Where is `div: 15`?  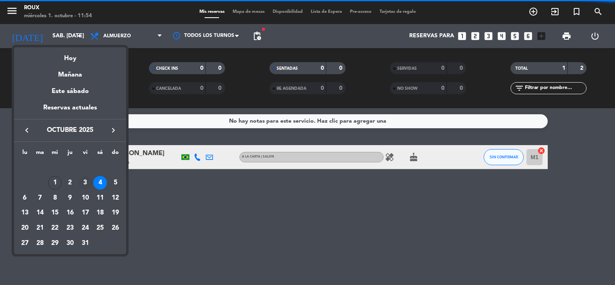 div: 15 is located at coordinates (55, 213).